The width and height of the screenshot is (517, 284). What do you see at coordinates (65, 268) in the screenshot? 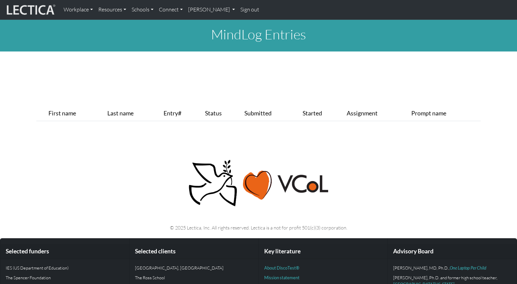
I see `p: IES (US Department of Education)` at bounding box center [65, 268].